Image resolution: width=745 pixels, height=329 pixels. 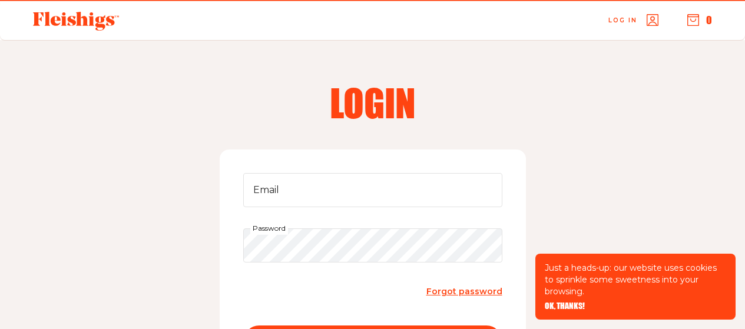 I want to click on span: Log in, so click(x=622, y=20).